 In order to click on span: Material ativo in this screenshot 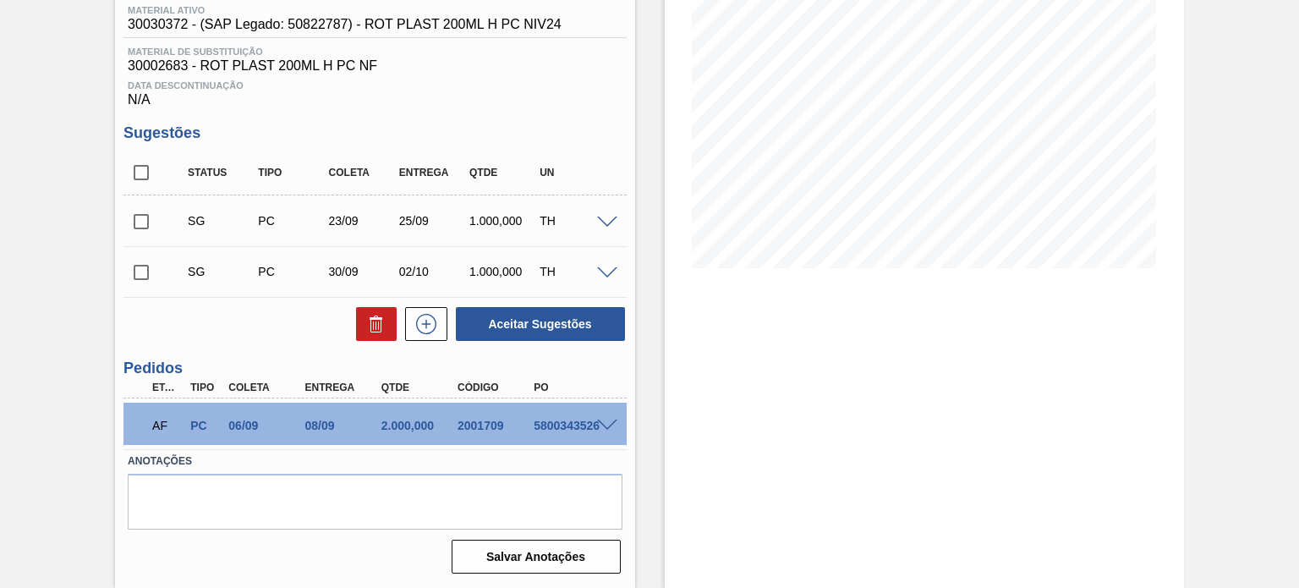, I will do `click(344, 10)`.